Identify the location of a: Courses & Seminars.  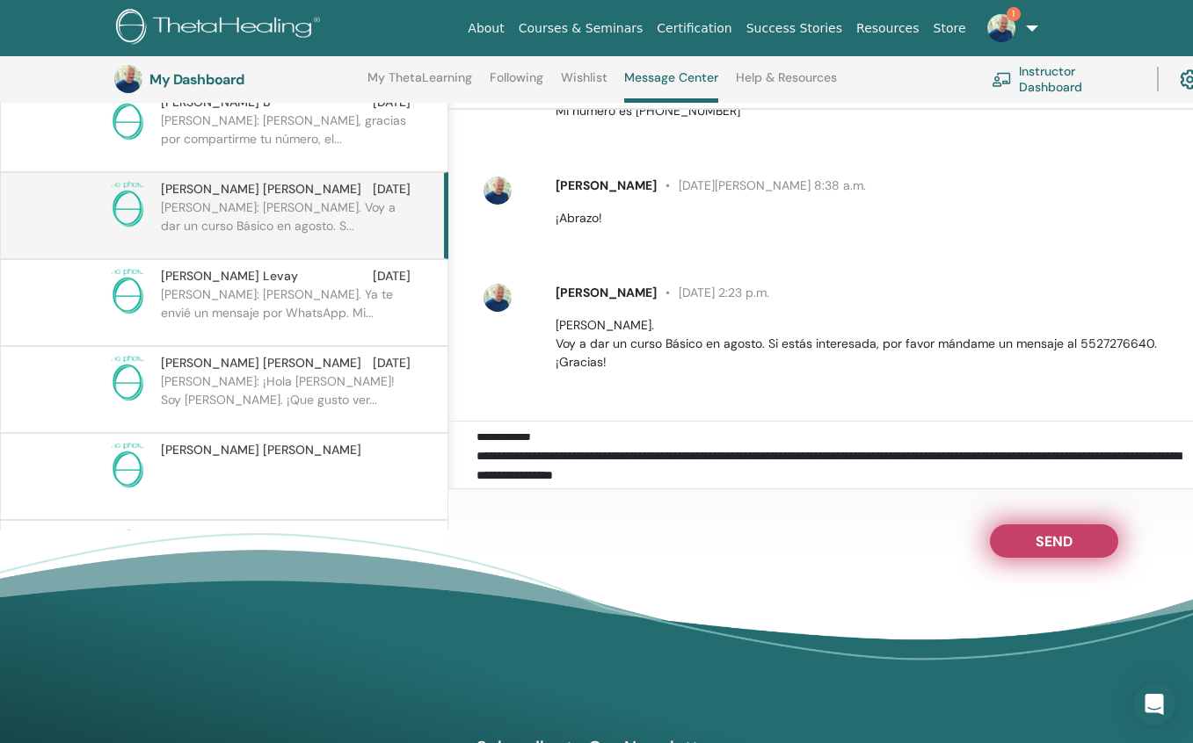
(581, 28).